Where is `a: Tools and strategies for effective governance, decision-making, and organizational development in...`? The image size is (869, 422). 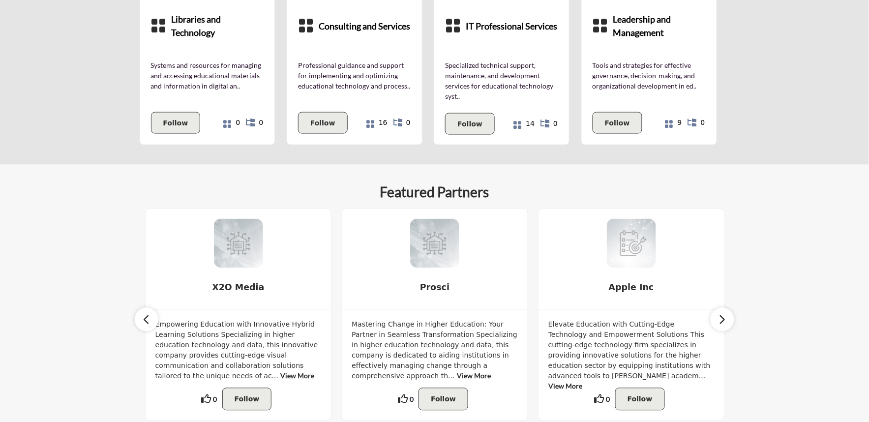 a: Tools and strategies for effective governance, decision-making, and organizational development in... is located at coordinates (649, 75).